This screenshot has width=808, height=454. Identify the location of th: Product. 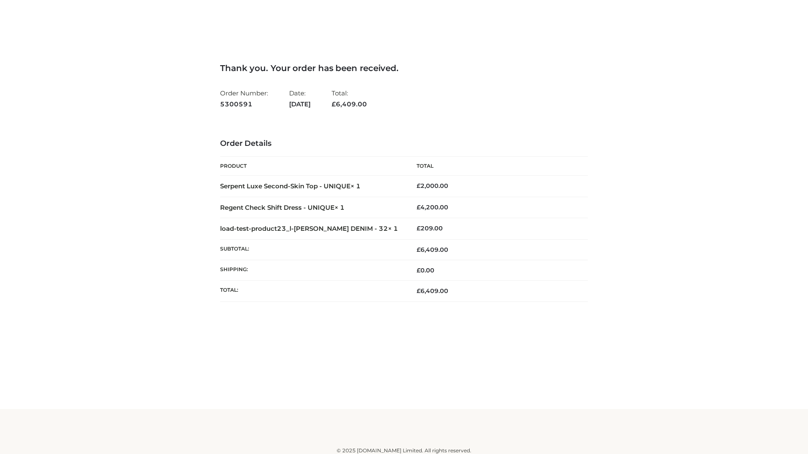
(312, 166).